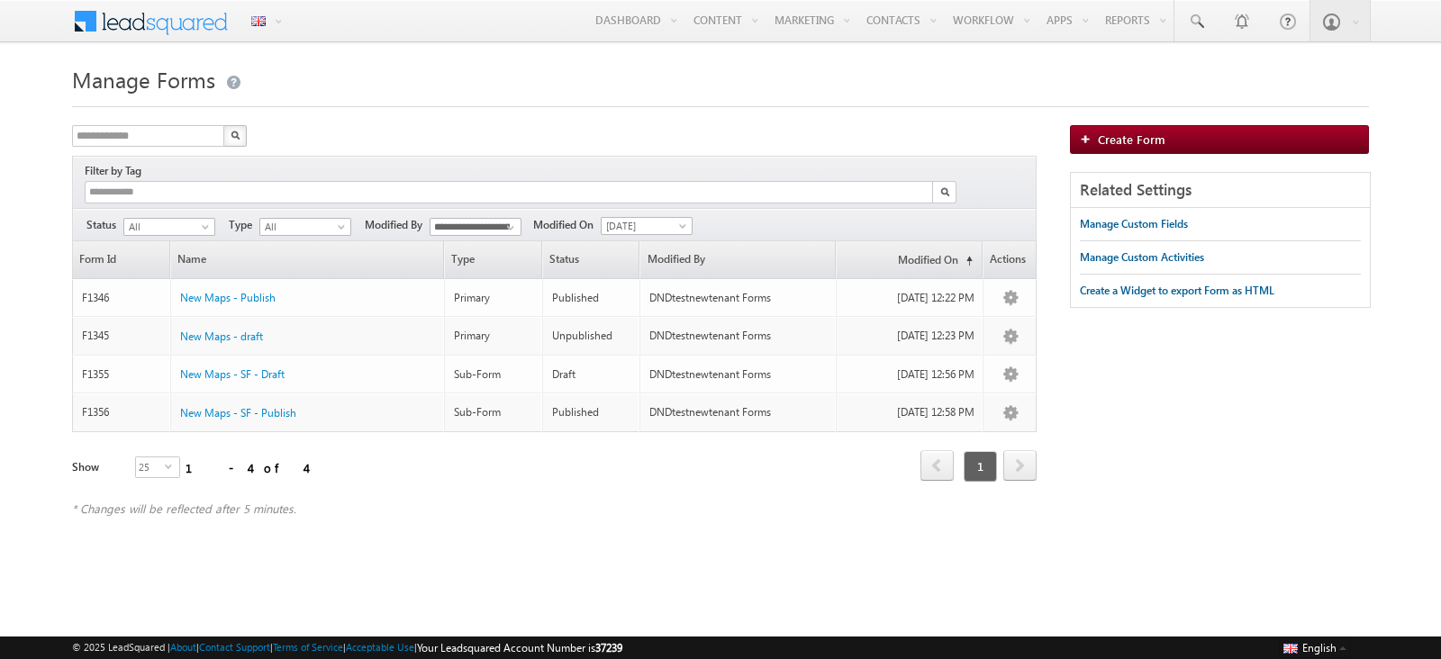 The image size is (1441, 659). What do you see at coordinates (909, 259) in the screenshot?
I see `a: Modified On(sorted ascending)` at bounding box center [909, 259].